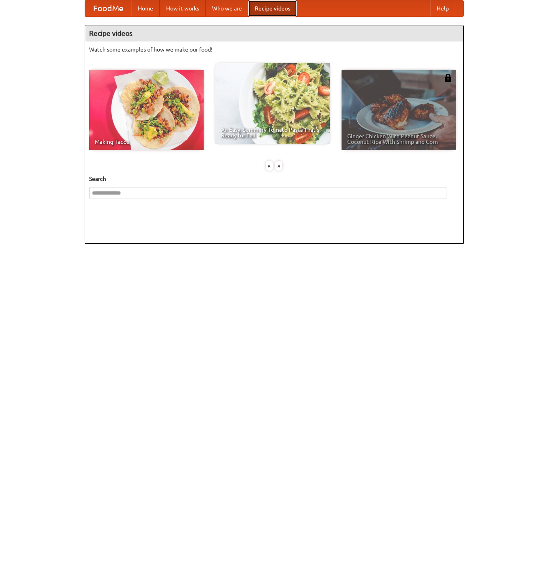  Describe the element at coordinates (272, 133) in the screenshot. I see `span: An Easy, Summery Tomato Pasta That's Ready for Fall` at that location.